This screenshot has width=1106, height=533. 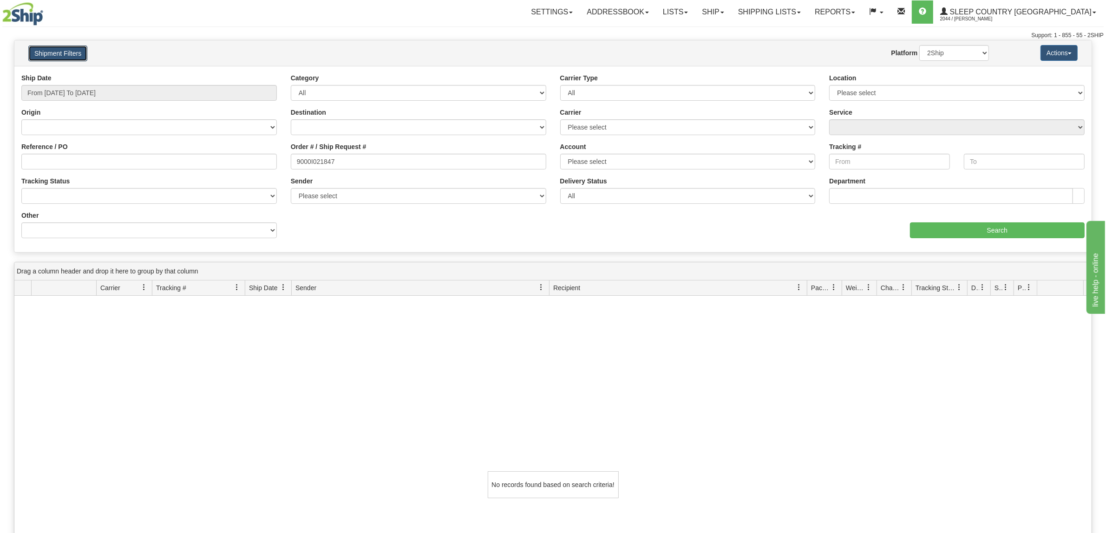 What do you see at coordinates (834, 288) in the screenshot?
I see `a: Packages filter column settings` at bounding box center [834, 288].